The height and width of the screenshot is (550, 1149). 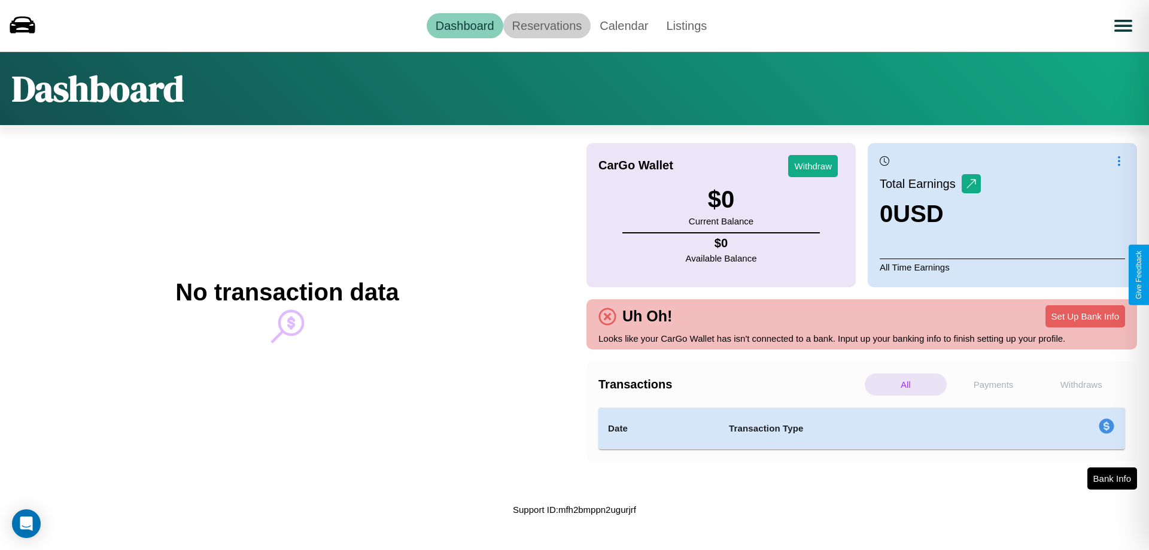 I want to click on button: Open menu, so click(x=1124, y=26).